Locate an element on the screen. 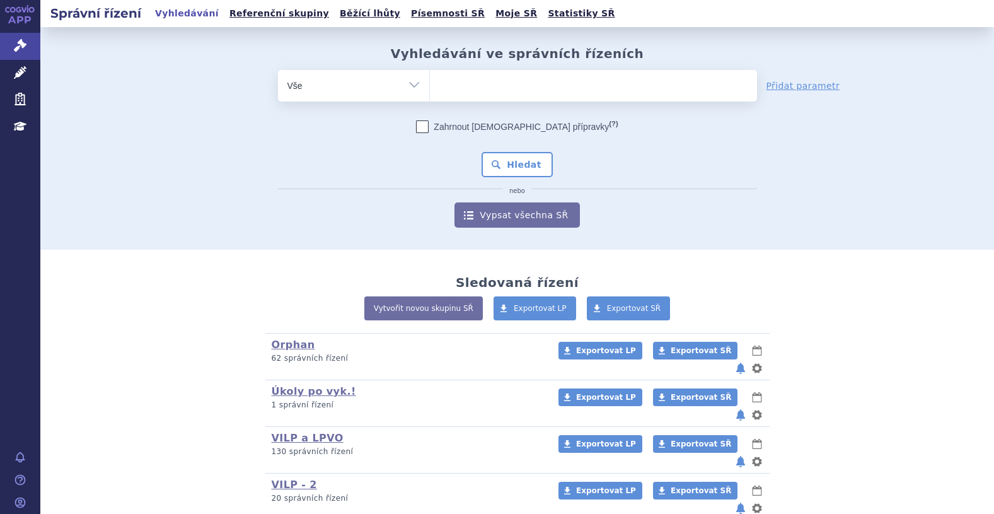 This screenshot has width=994, height=514. a: Referenční skupiny is located at coordinates (279, 13).